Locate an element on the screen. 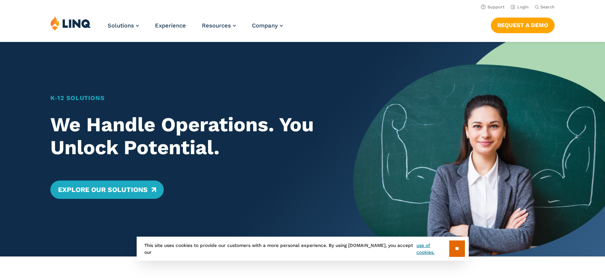  span: Solutions is located at coordinates (121, 26).